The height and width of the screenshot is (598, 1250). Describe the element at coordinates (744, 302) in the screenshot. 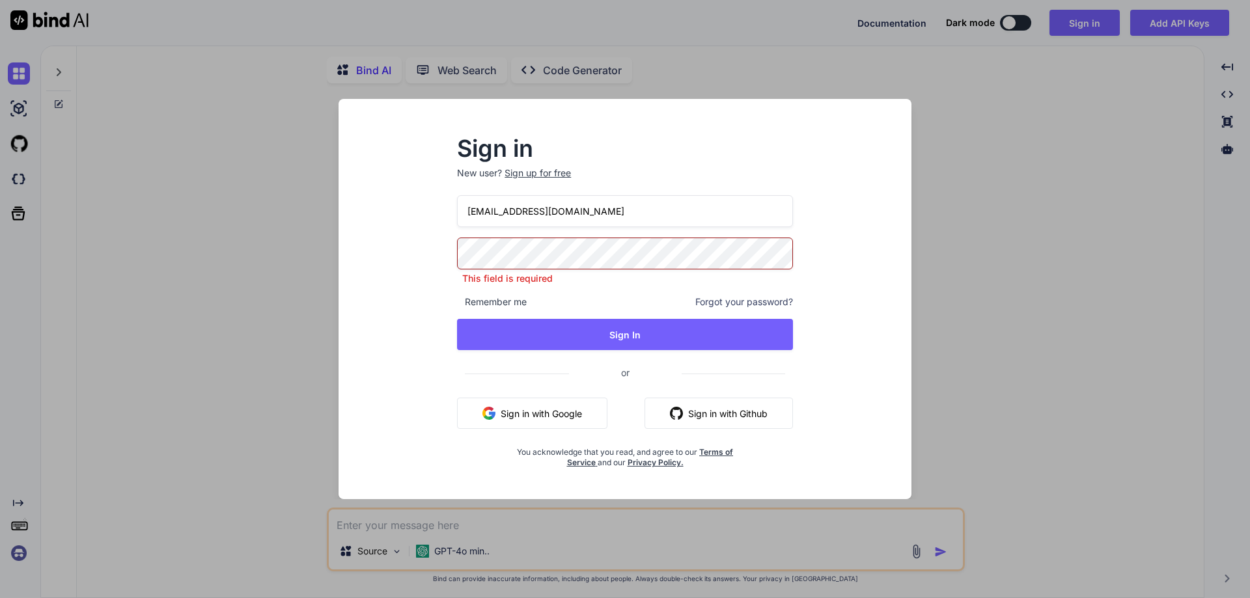

I see `span: Forgot your password?` at that location.